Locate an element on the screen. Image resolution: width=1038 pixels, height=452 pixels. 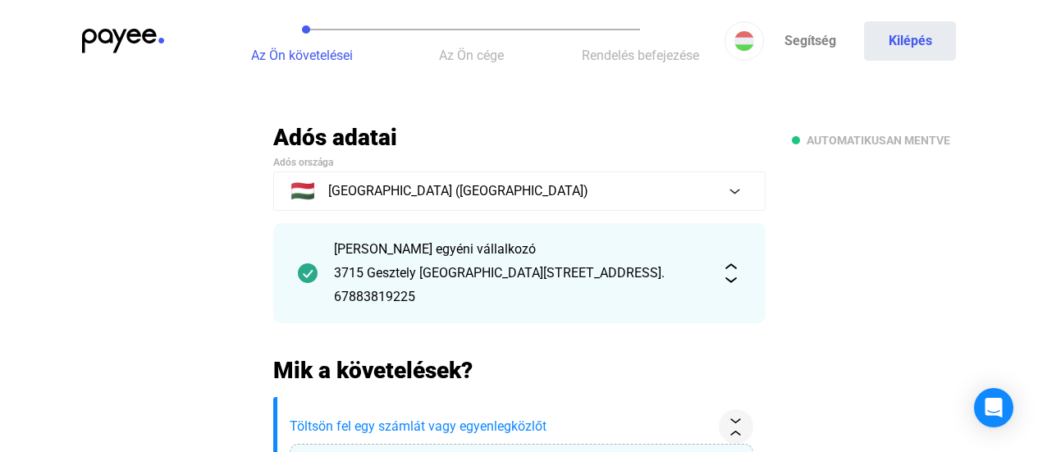
h2: Mik a követelések? is located at coordinates (519, 370).